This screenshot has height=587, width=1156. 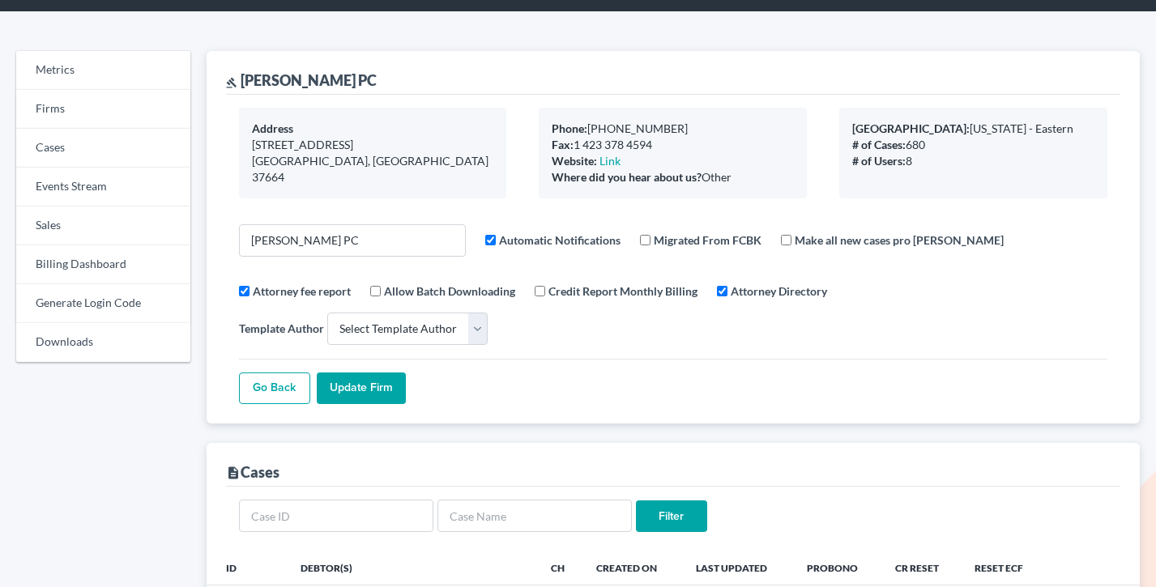 I want to click on input: Case Name, so click(x=535, y=516).